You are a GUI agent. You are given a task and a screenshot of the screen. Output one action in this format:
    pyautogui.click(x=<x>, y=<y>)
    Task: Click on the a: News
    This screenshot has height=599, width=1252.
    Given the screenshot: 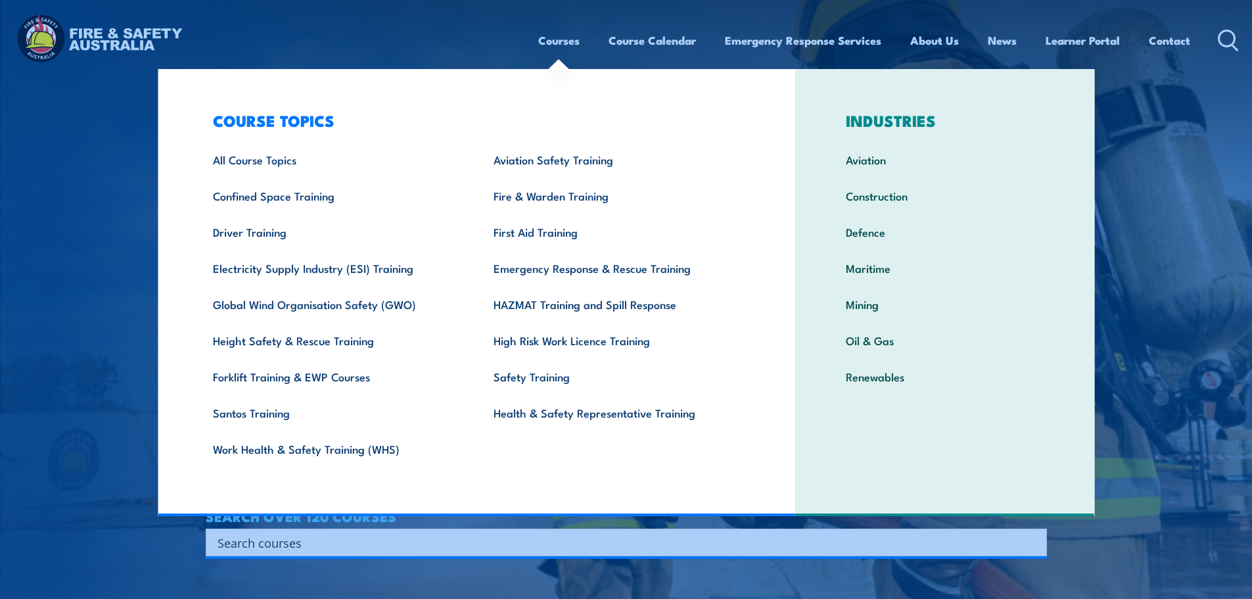 What is the action you would take?
    pyautogui.click(x=1002, y=40)
    